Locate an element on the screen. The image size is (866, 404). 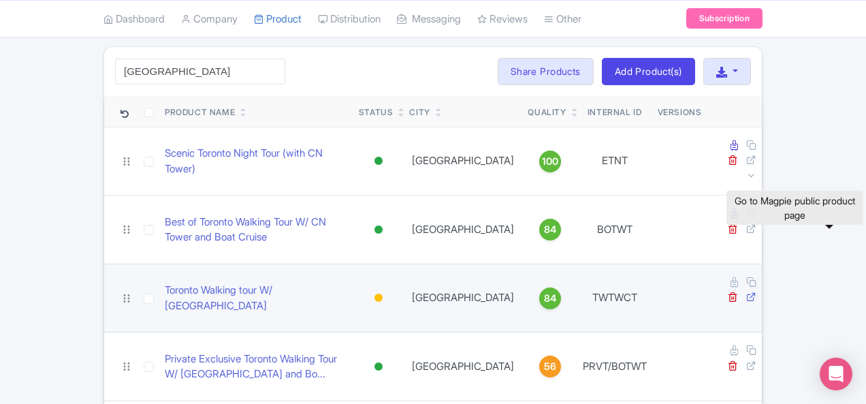
a: 100 is located at coordinates (550, 161).